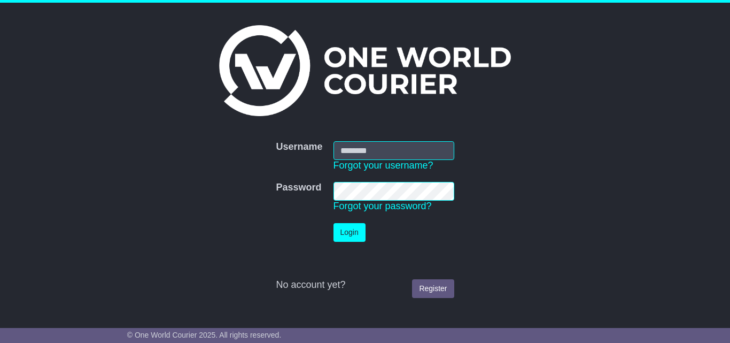 This screenshot has width=730, height=343. What do you see at coordinates (383, 206) in the screenshot?
I see `a: Forgot your password?` at bounding box center [383, 206].